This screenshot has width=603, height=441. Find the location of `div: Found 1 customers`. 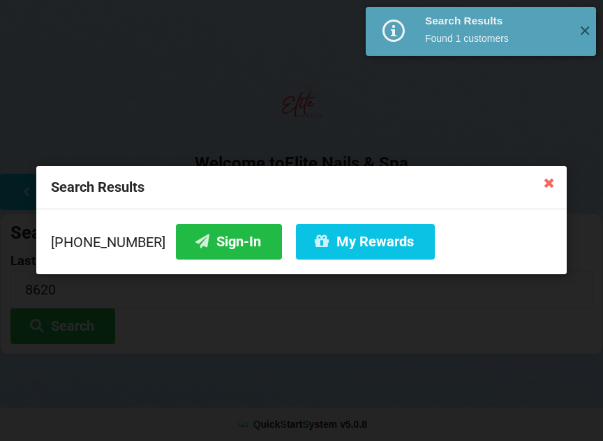

div: Found 1 customers is located at coordinates (496, 38).